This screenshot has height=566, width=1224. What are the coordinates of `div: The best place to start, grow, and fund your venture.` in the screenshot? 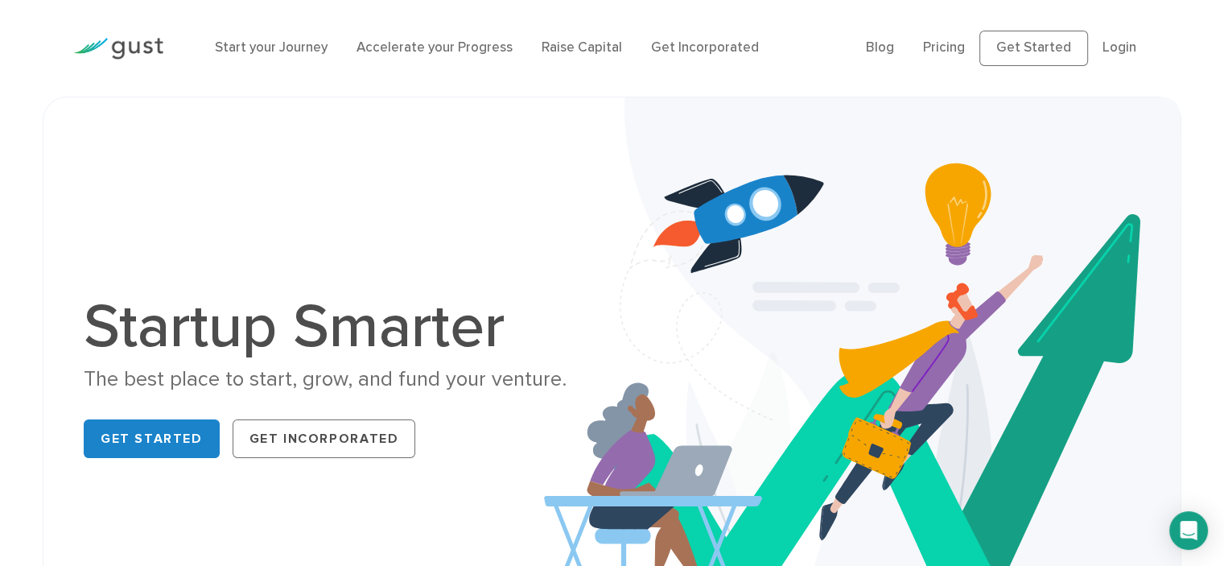 It's located at (341, 379).